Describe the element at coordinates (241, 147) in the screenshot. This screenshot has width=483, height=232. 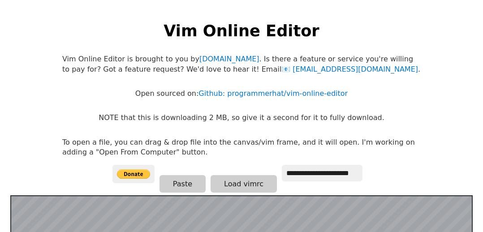
I see `p: To open a file, you can drag & drop file into the canvas/vim frame, and it will open. I'm working...` at that location.